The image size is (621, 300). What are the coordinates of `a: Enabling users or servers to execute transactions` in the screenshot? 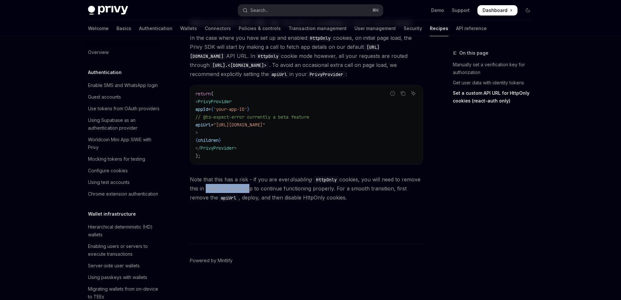 It's located at (124, 250).